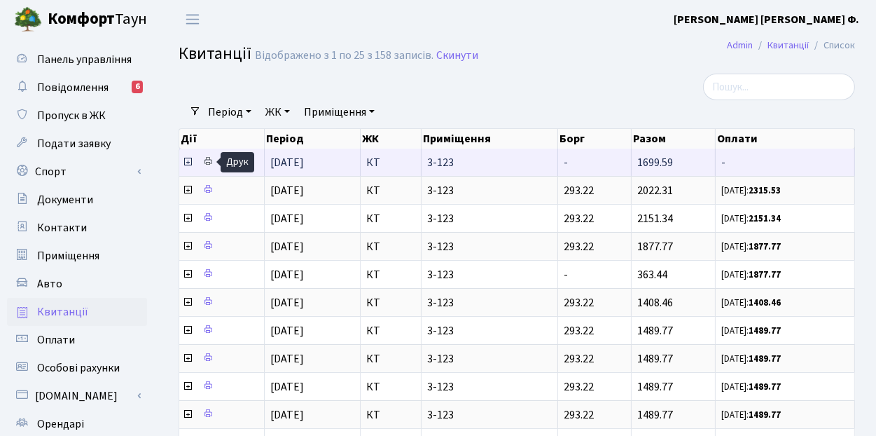 The height and width of the screenshot is (436, 876). I want to click on a: Скинути, so click(457, 55).